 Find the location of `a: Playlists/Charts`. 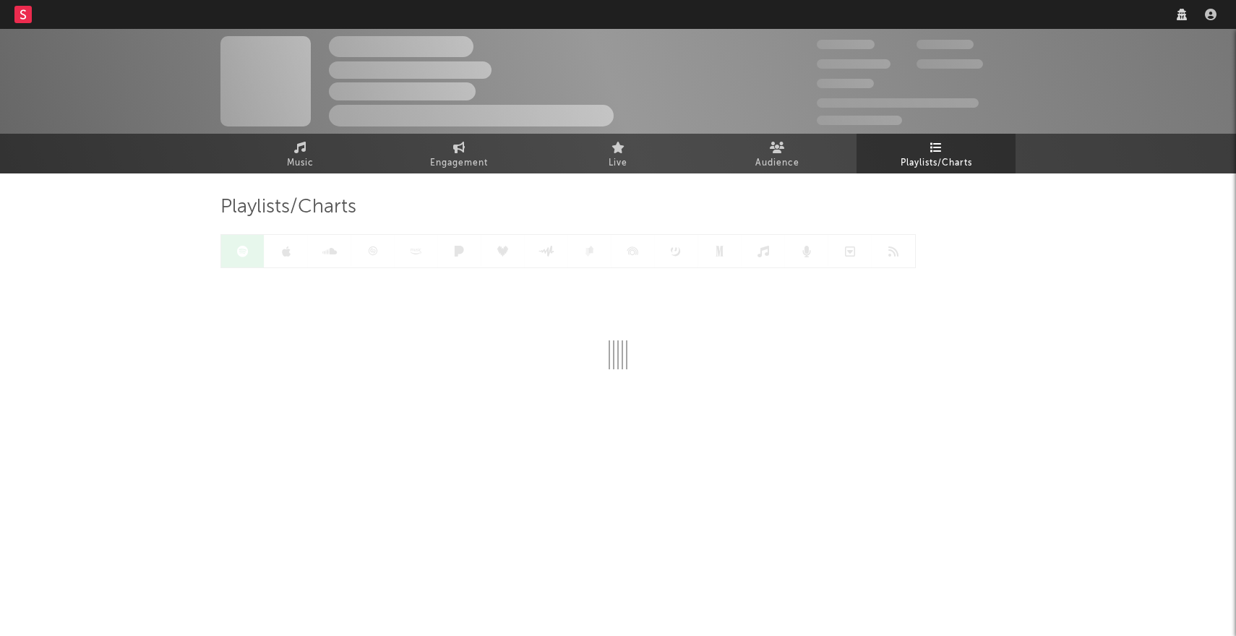

a: Playlists/Charts is located at coordinates (936, 153).